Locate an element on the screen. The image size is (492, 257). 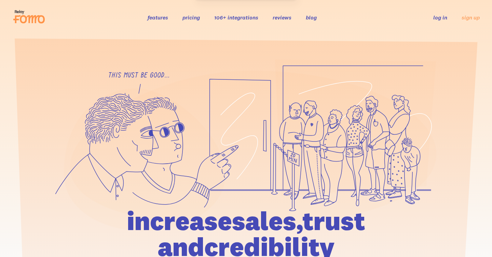
a: 106+ integrations is located at coordinates (236, 17).